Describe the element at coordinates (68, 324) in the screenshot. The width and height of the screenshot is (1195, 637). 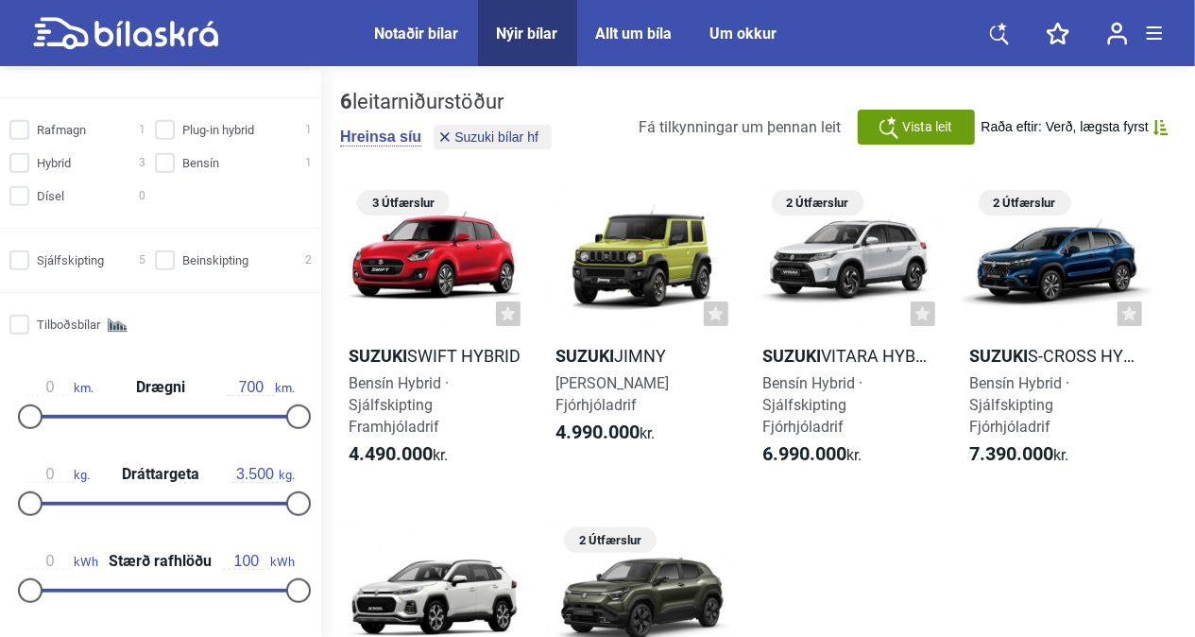
I see `span: Tilboðsbílar` at that location.